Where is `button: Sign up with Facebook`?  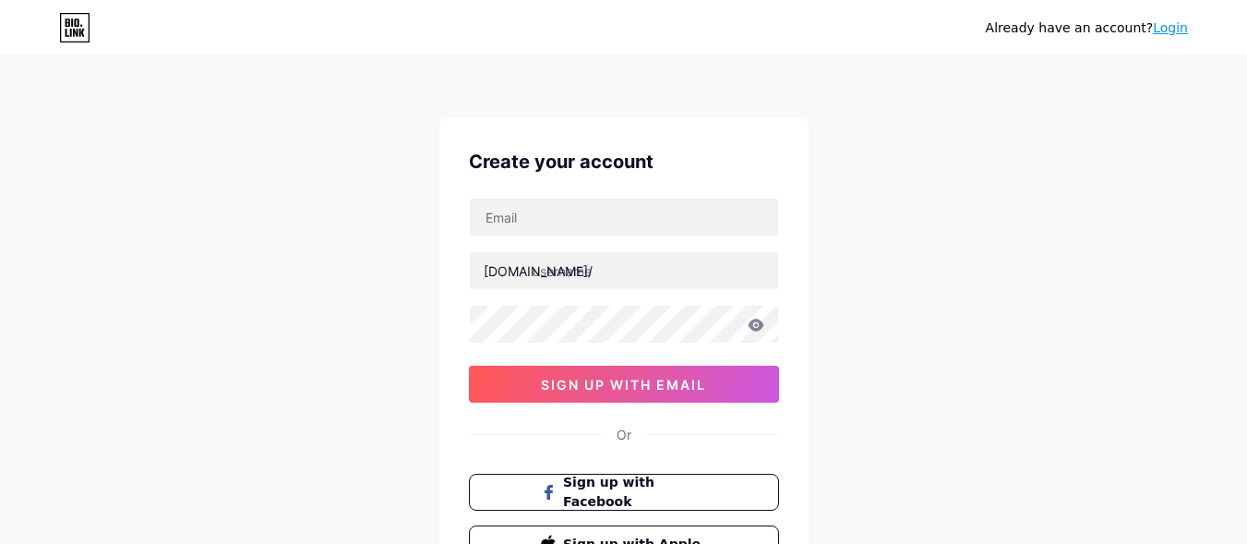 button: Sign up with Facebook is located at coordinates (624, 492).